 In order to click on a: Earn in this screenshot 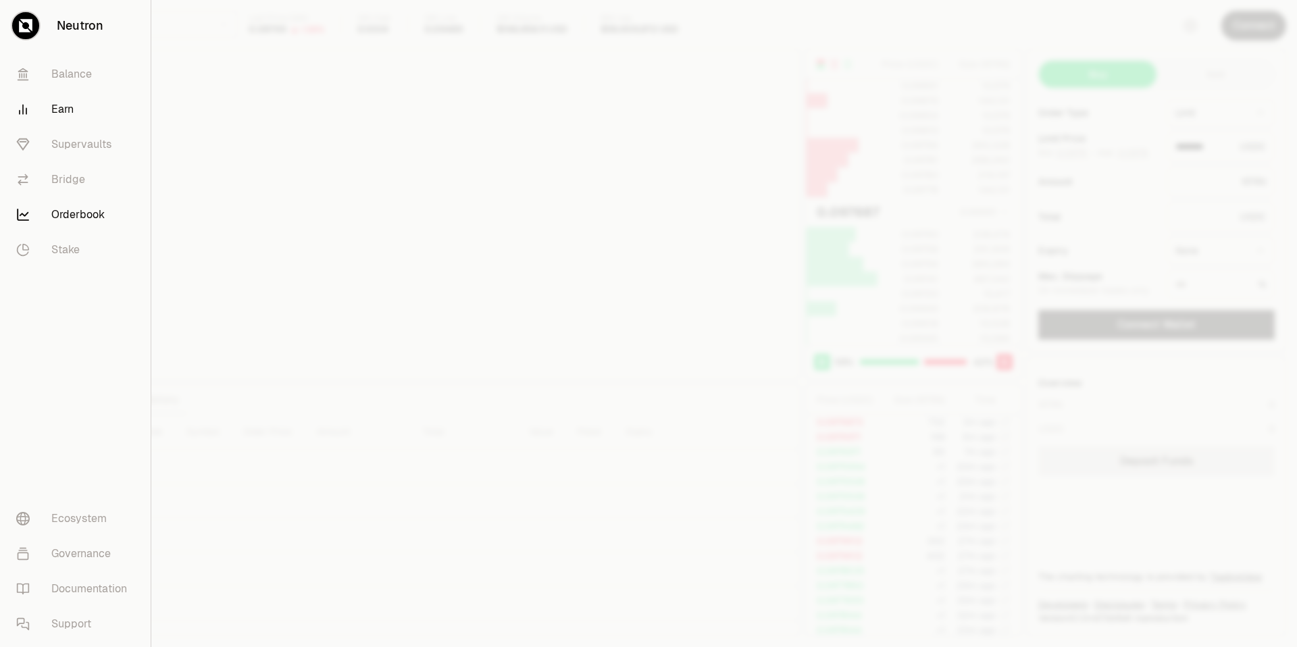, I will do `click(75, 109)`.